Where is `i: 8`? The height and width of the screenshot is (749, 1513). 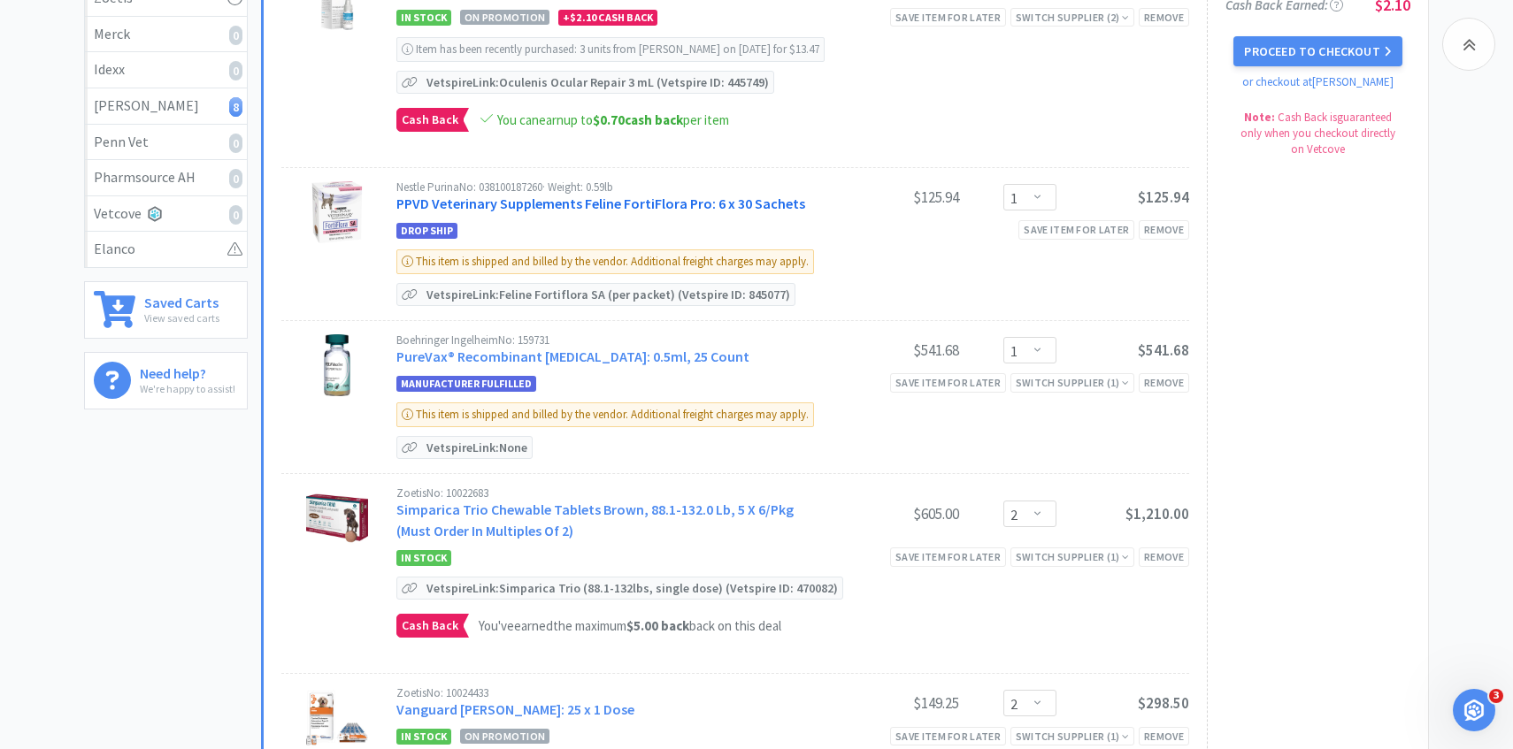
i: 8 is located at coordinates (235, 107).